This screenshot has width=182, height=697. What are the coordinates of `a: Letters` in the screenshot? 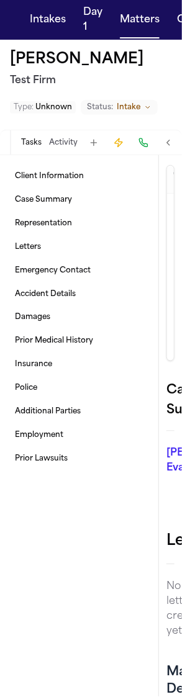 It's located at (79, 247).